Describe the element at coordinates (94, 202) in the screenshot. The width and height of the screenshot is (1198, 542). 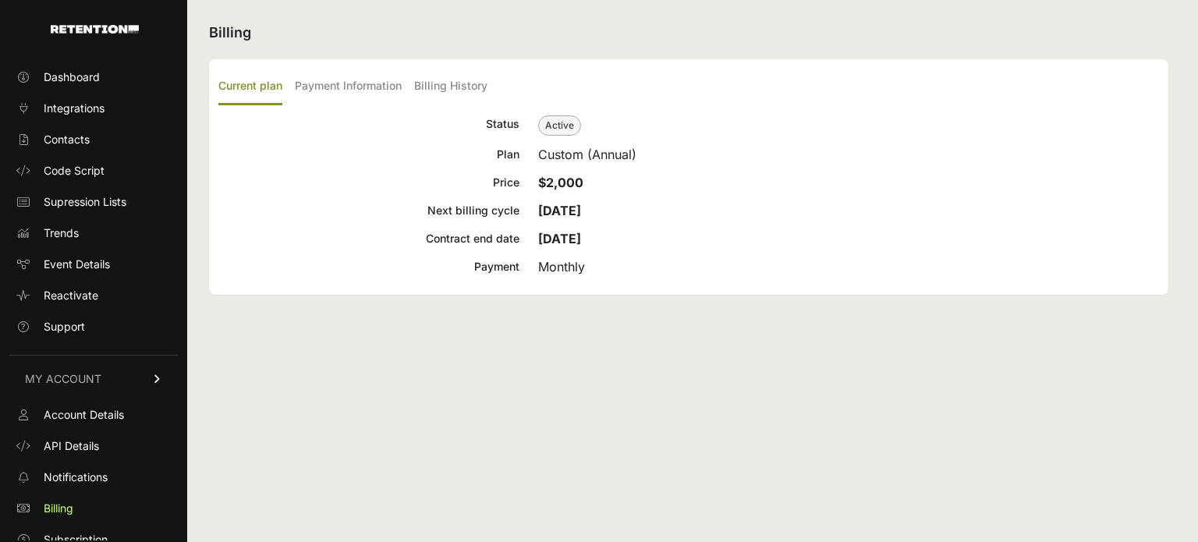
I see `a: Supression Lists` at that location.